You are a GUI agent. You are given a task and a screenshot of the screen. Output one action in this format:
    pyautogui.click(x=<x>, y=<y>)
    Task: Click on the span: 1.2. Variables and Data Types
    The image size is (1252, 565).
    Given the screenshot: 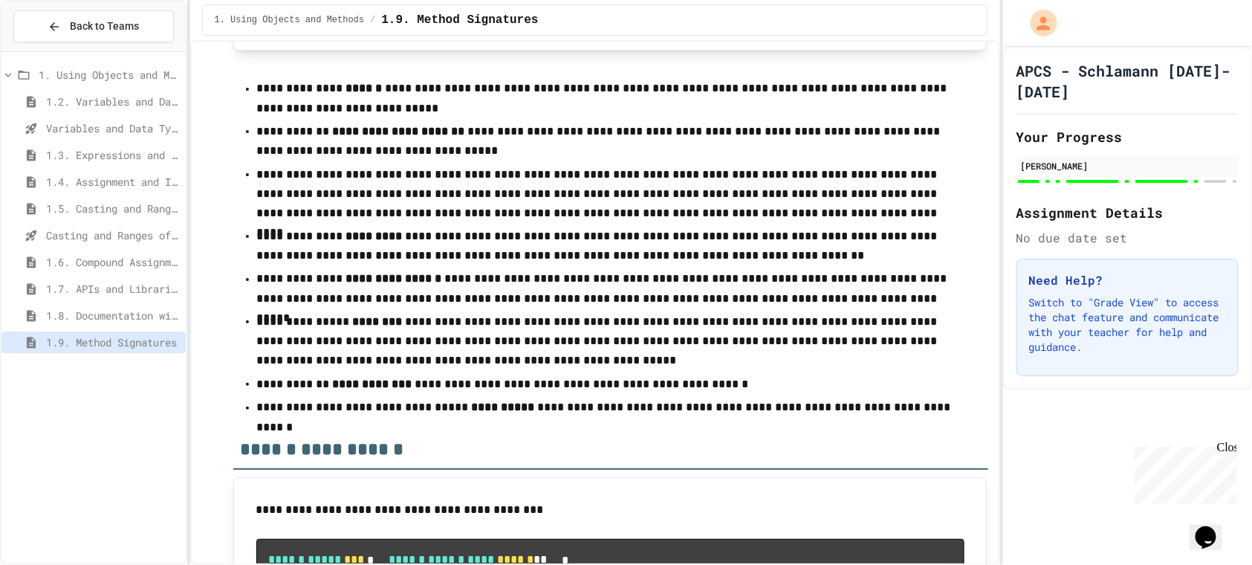 What is the action you would take?
    pyautogui.click(x=113, y=101)
    